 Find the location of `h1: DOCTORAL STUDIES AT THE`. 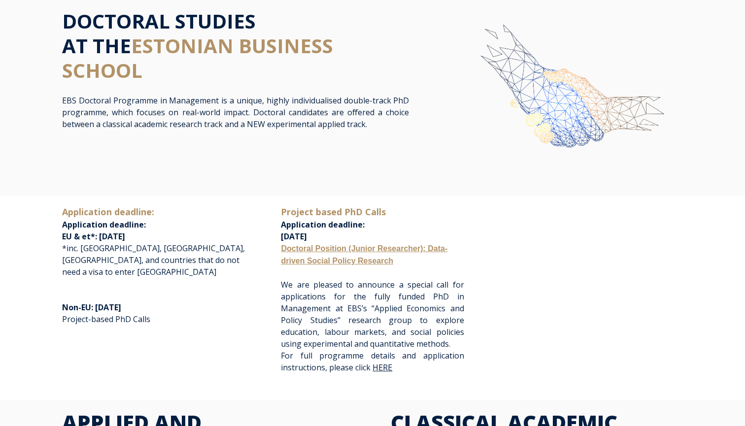

h1: DOCTORAL STUDIES AT THE is located at coordinates (235, 46).